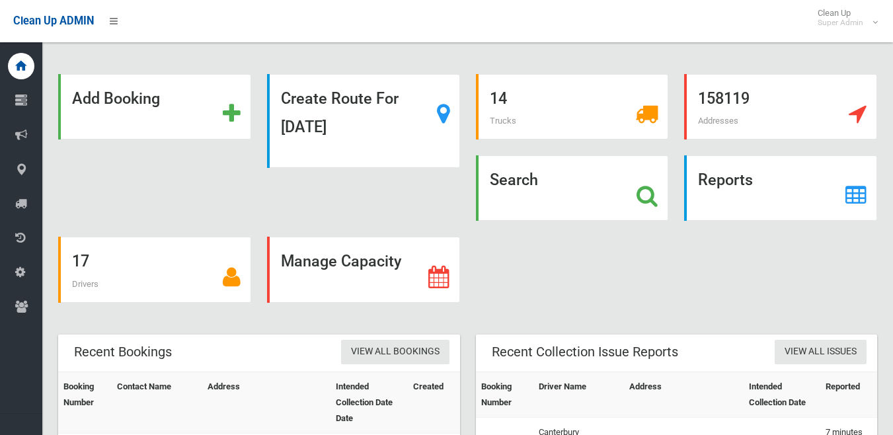 The height and width of the screenshot is (435, 893). What do you see at coordinates (54, 20) in the screenshot?
I see `span: Clean Up ADMIN` at bounding box center [54, 20].